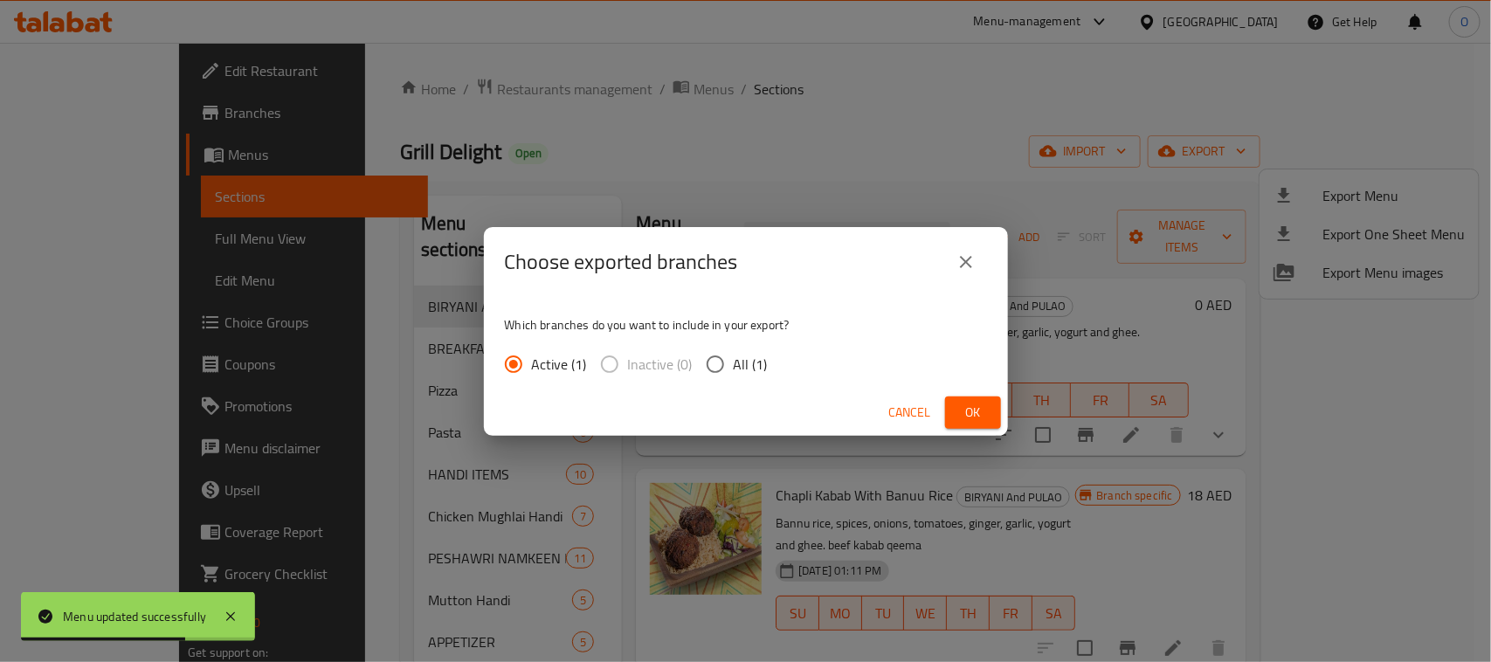  What do you see at coordinates (559, 364) in the screenshot?
I see `span: Active (1)` at bounding box center [559, 364].